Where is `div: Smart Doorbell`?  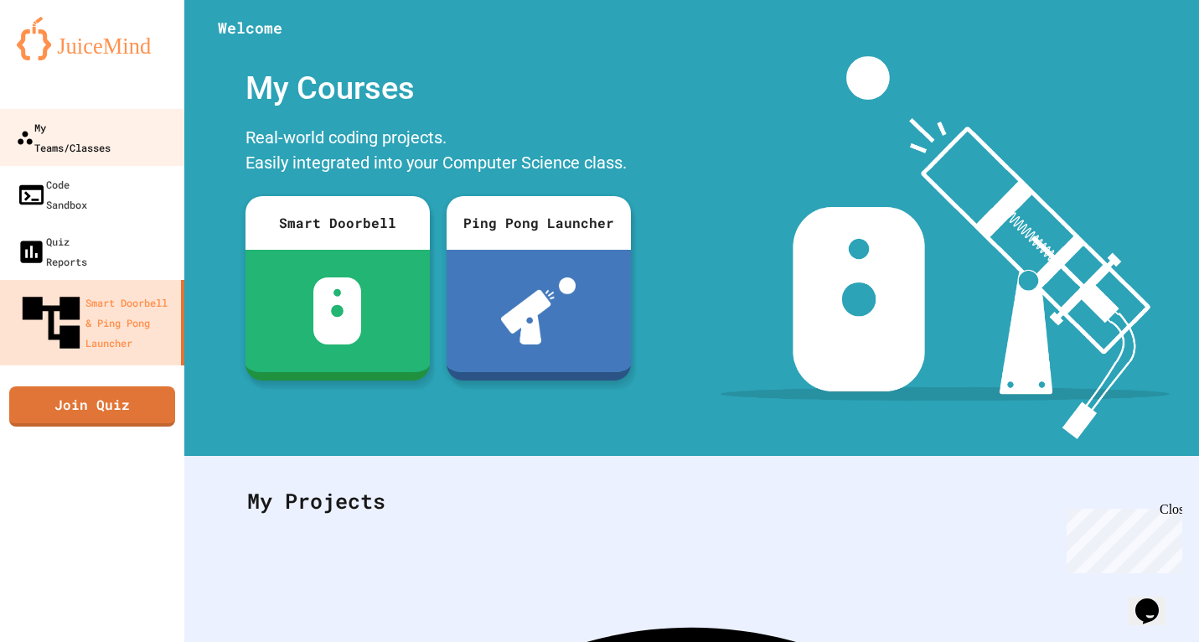
div: Smart Doorbell is located at coordinates (338, 223).